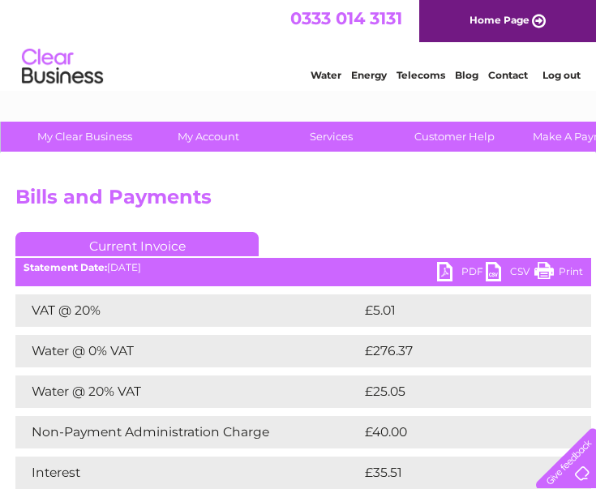 This screenshot has width=596, height=489. Describe the element at coordinates (461, 351) in the screenshot. I see `td: £276.37` at that location.